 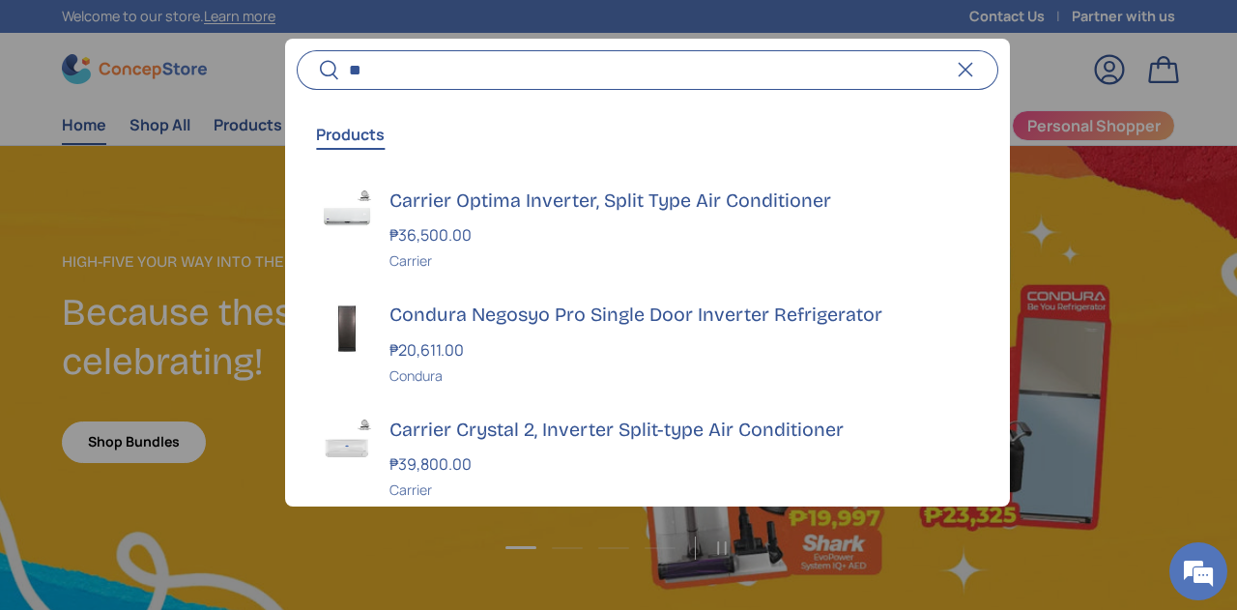 I want to click on button: Products, so click(x=350, y=134).